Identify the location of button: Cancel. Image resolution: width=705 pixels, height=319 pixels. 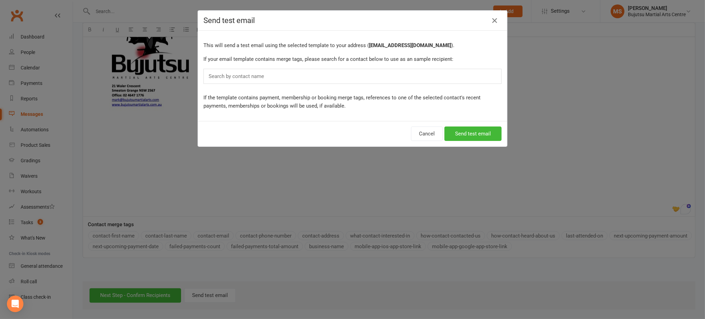
(427, 134).